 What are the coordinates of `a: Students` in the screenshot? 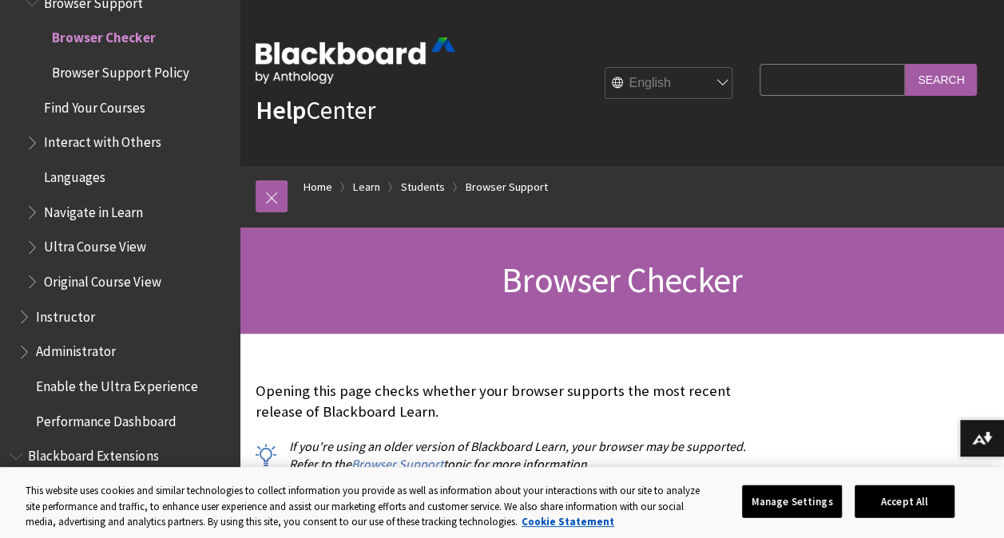 It's located at (423, 187).